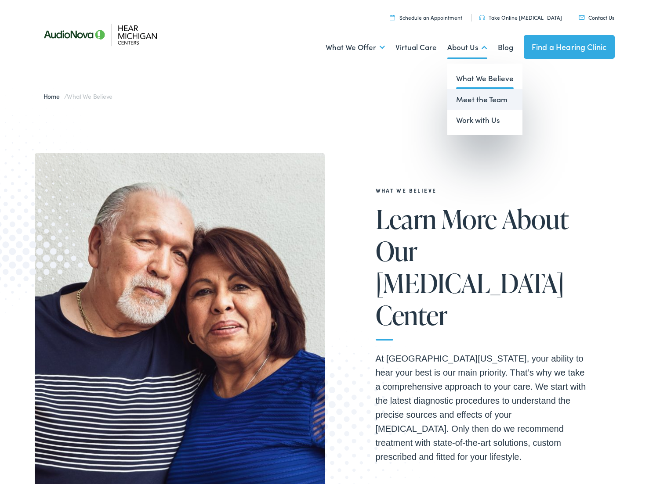 This screenshot has height=484, width=649. Describe the element at coordinates (484, 120) in the screenshot. I see `a: Work with Us` at that location.